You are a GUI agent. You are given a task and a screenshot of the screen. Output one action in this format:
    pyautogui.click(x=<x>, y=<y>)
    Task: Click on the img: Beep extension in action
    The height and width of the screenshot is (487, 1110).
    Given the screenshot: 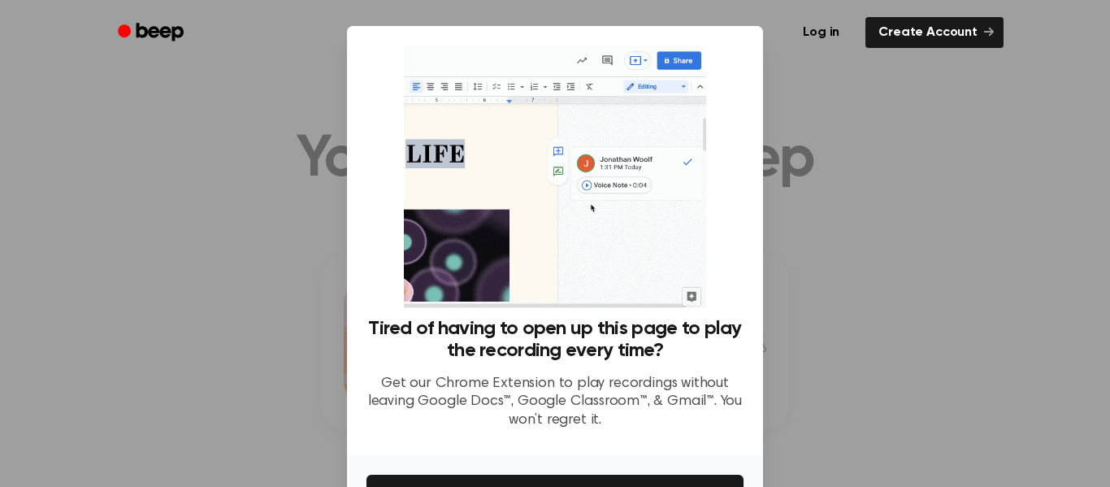 What is the action you would take?
    pyautogui.click(x=554, y=176)
    